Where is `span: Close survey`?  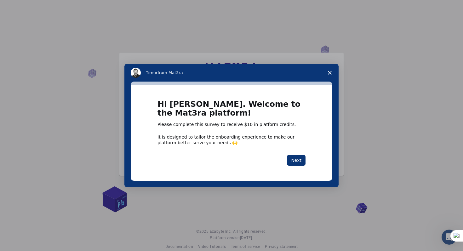
span: Close survey is located at coordinates (330, 73).